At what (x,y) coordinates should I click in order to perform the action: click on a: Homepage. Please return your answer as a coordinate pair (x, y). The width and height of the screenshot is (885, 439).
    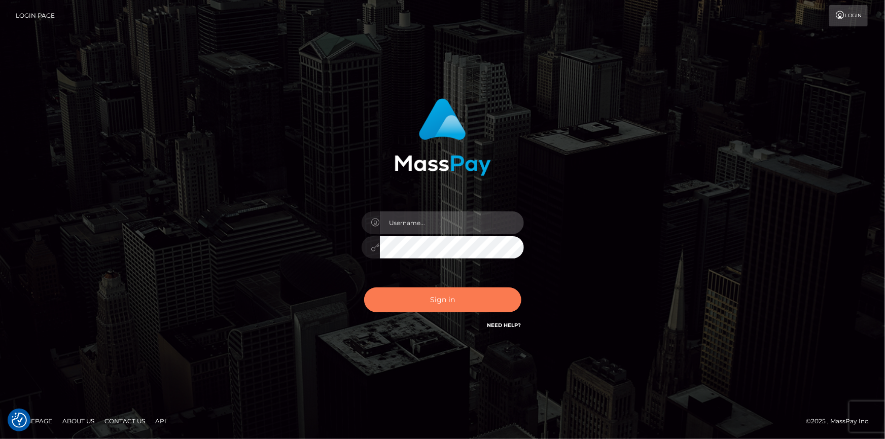
    Looking at the image, I should click on (33, 421).